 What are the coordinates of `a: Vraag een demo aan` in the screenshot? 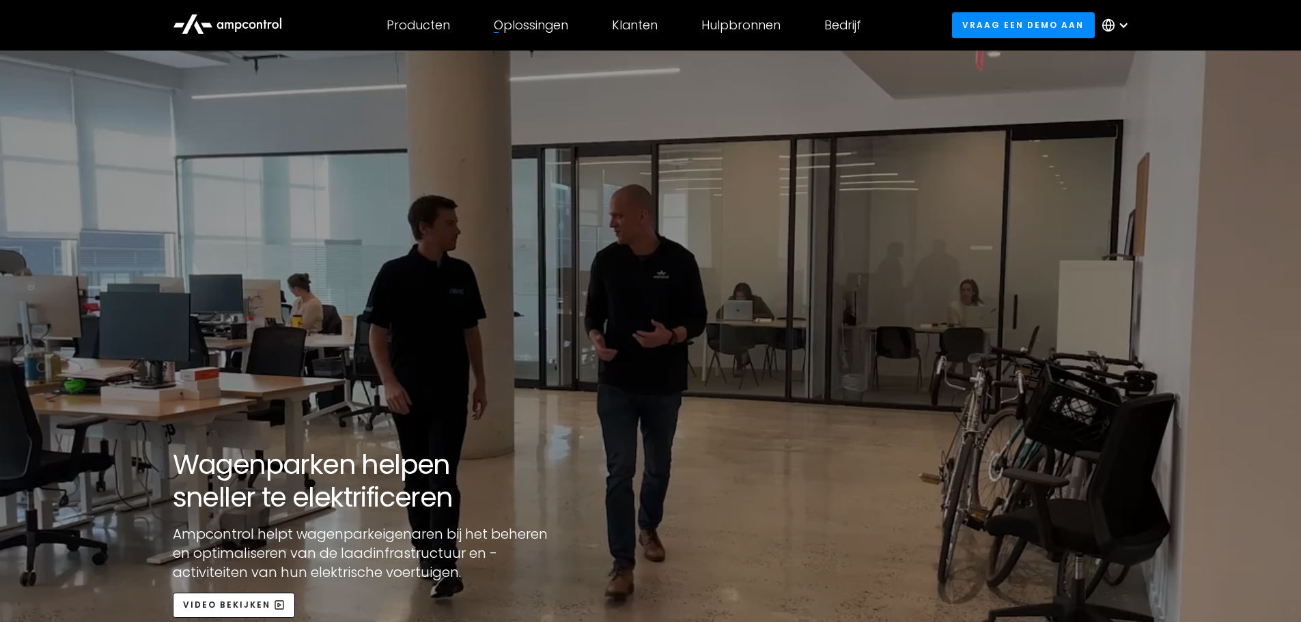 It's located at (1023, 25).